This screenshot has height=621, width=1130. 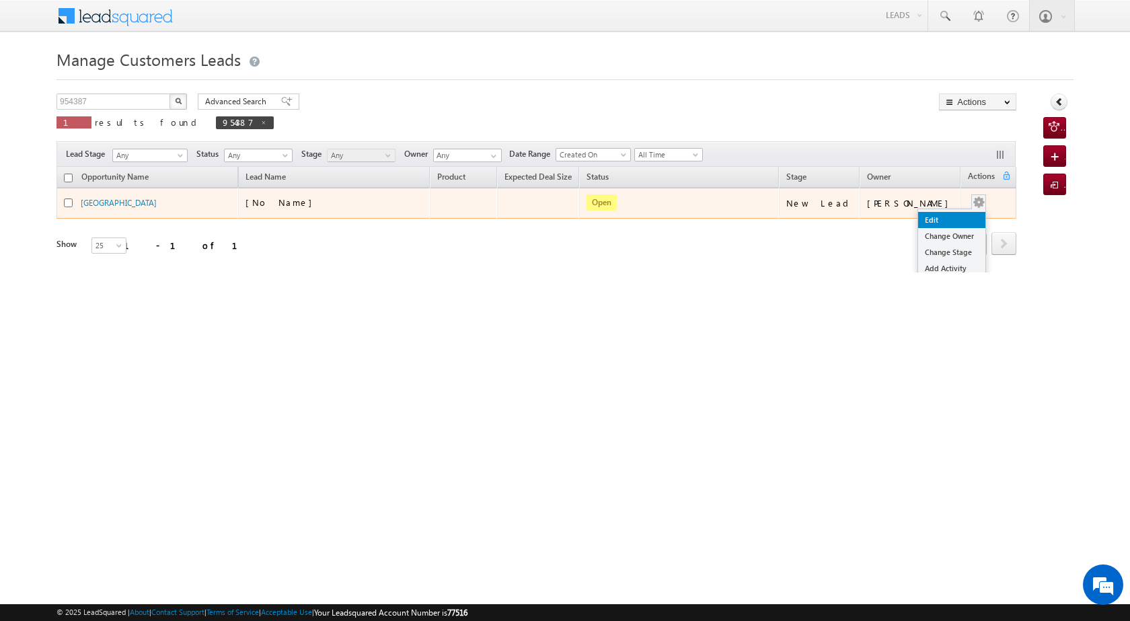 What do you see at coordinates (952, 220) in the screenshot?
I see `a: Edit` at bounding box center [952, 220].